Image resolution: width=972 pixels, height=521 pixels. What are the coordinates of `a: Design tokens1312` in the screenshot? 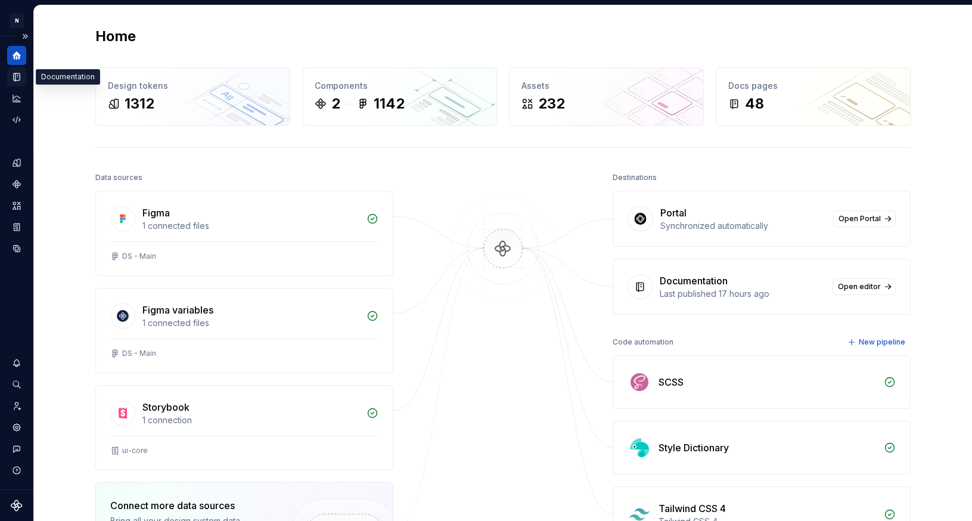 It's located at (192, 97).